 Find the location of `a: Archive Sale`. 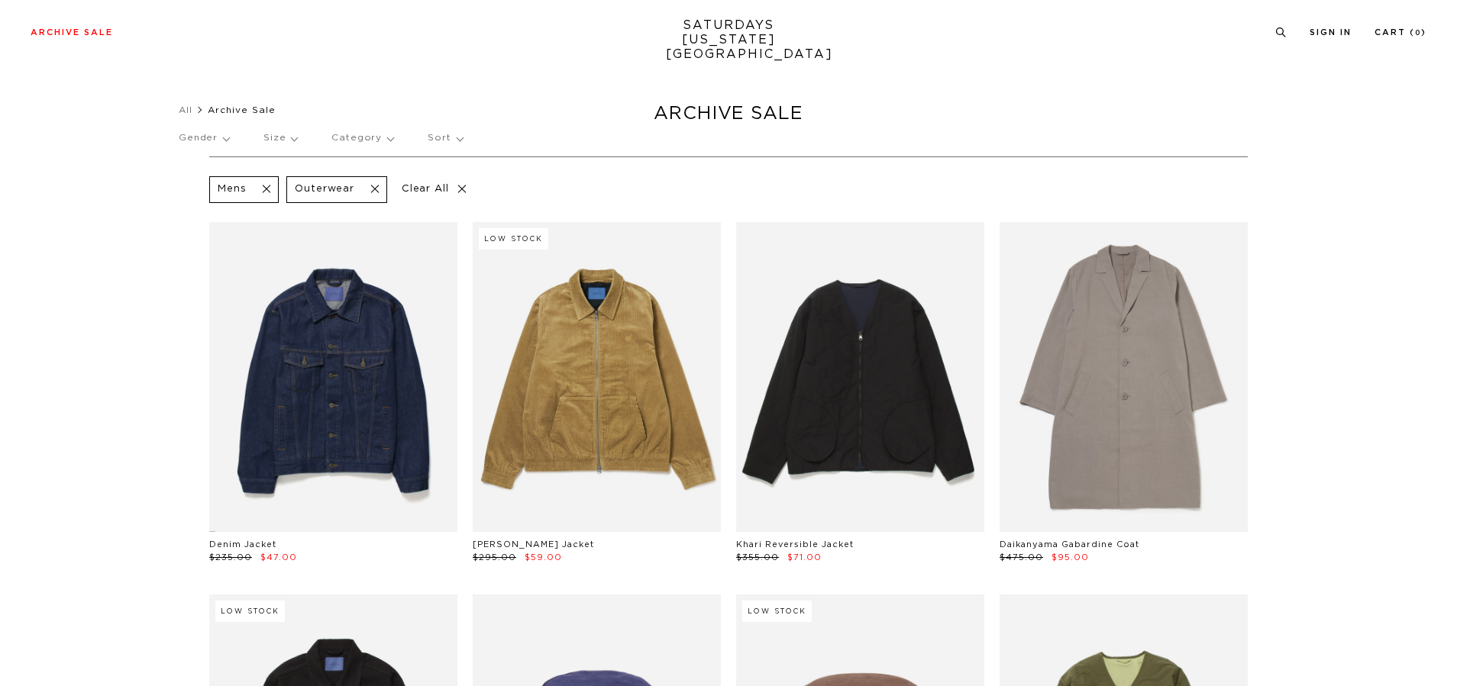

a: Archive Sale is located at coordinates (72, 32).